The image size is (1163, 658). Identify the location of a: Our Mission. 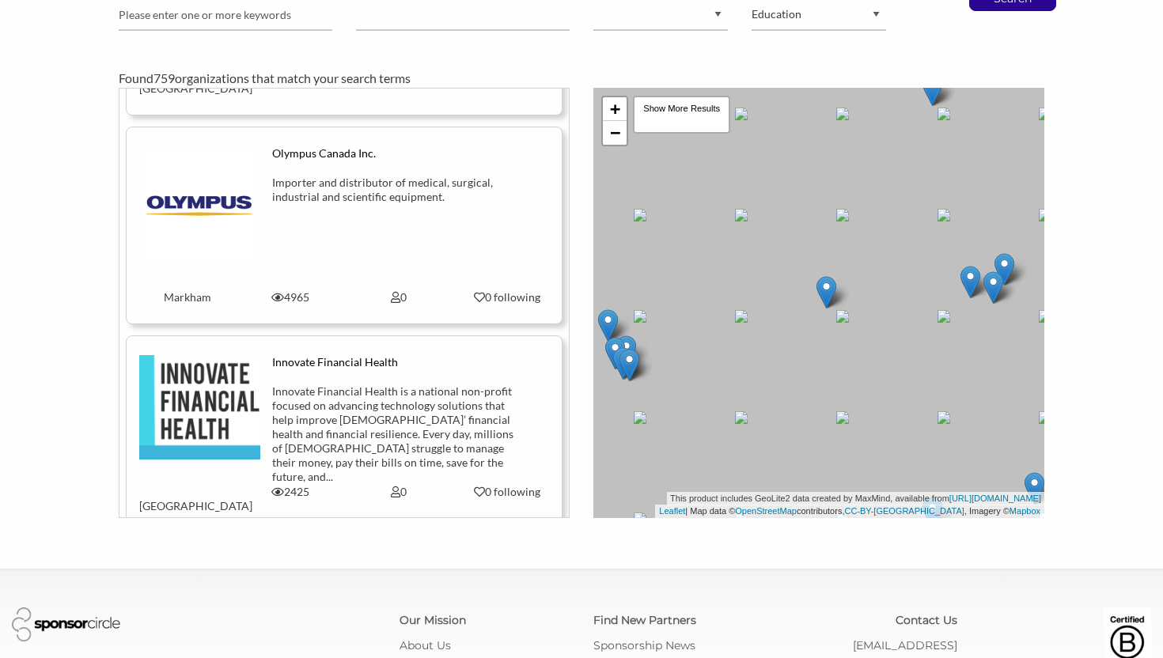
(433, 620).